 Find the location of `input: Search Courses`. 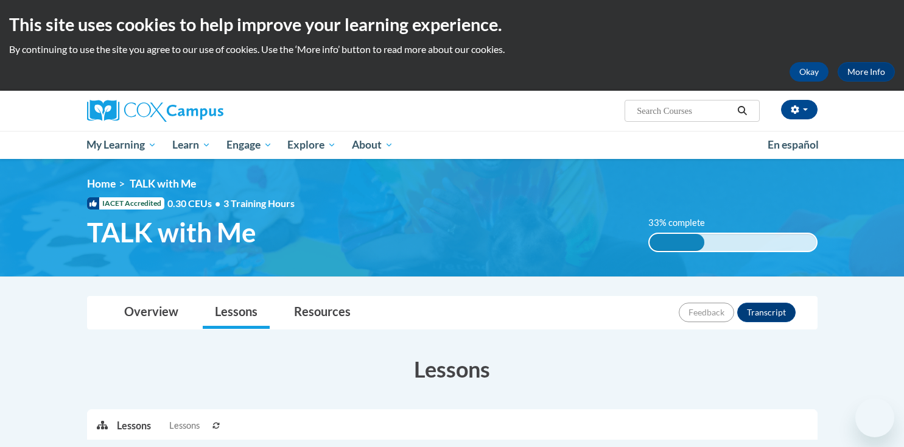

input: Search Courses is located at coordinates (684, 111).